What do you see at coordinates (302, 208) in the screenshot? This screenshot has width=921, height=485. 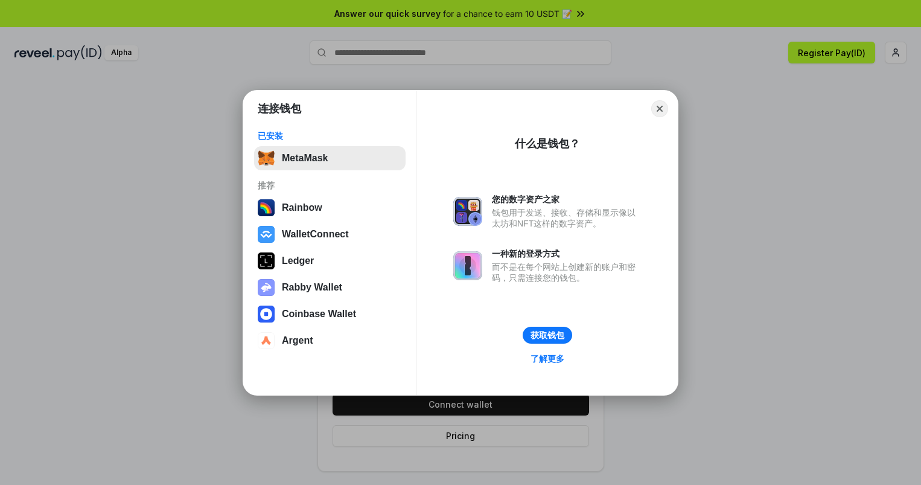 I see `div: Rainbow` at bounding box center [302, 208].